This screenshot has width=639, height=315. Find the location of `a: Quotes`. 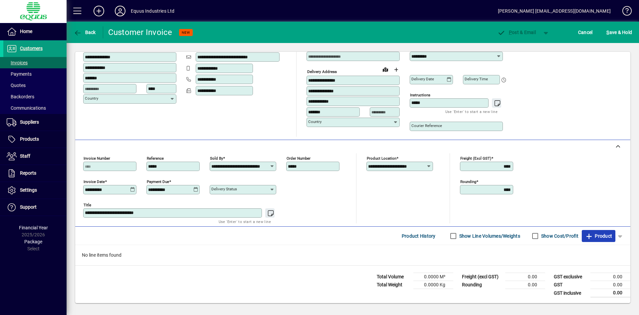

a: Quotes is located at coordinates (35, 85).